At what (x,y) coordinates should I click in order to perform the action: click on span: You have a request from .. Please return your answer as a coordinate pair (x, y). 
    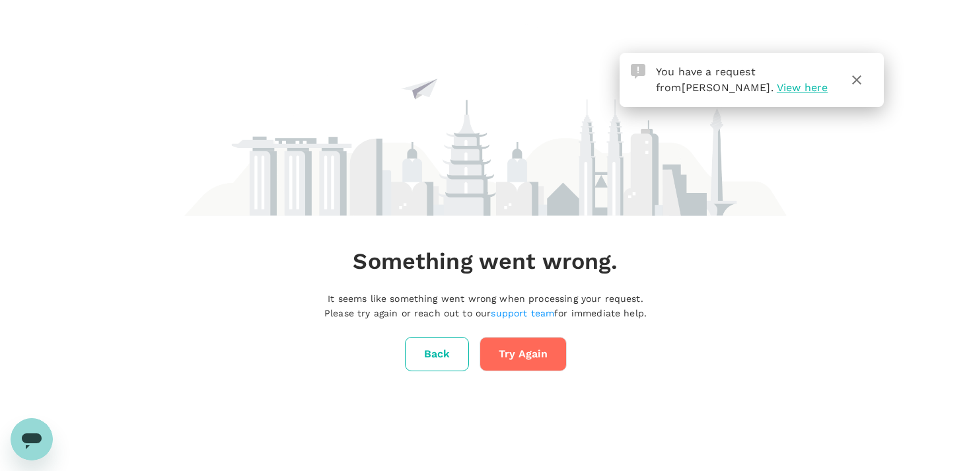
    Looking at the image, I should click on (715, 79).